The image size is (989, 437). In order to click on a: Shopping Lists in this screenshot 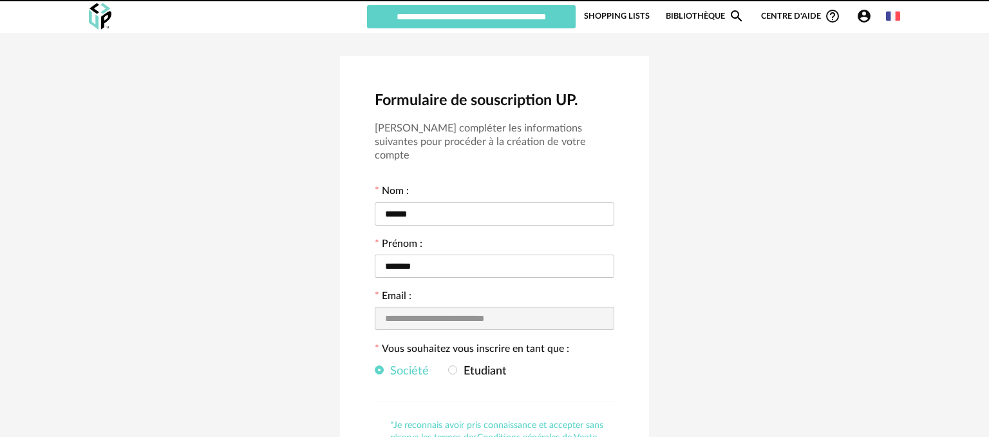, I will do `click(617, 16)`.